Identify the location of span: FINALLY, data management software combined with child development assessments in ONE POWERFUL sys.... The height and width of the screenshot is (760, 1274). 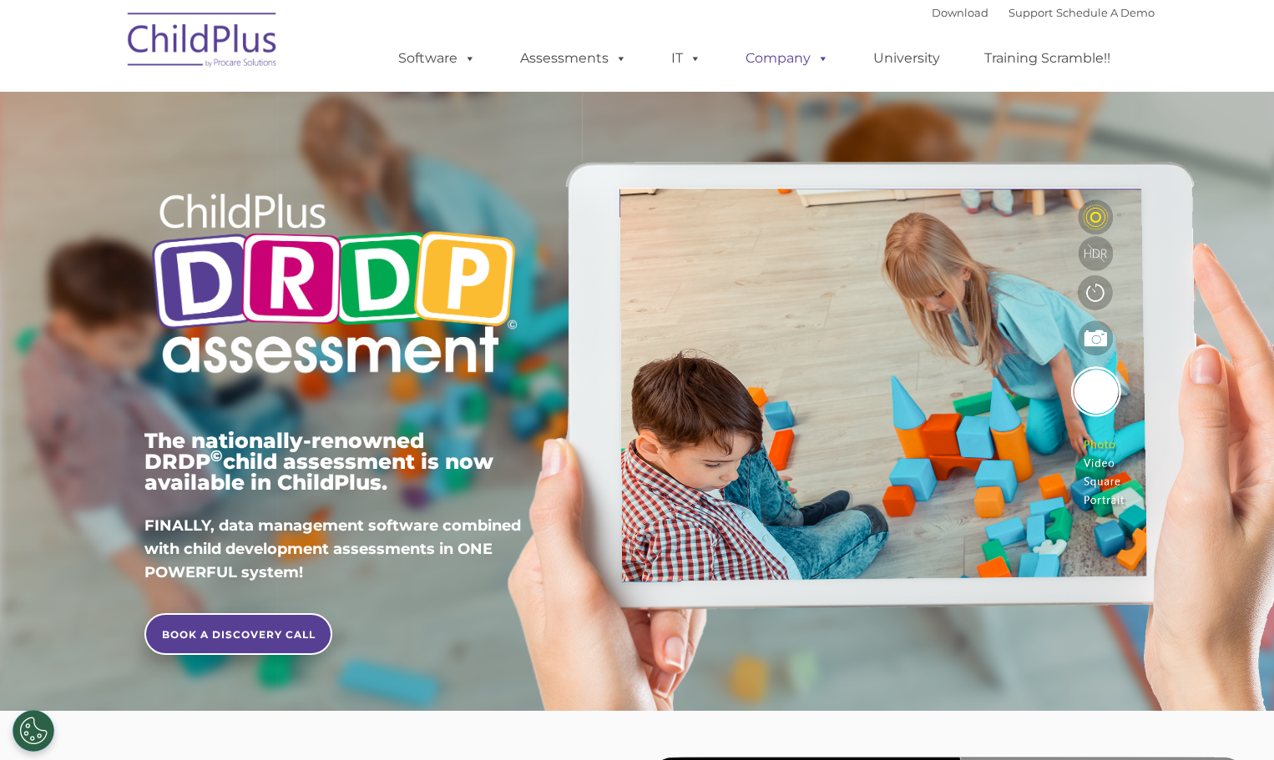
(332, 549).